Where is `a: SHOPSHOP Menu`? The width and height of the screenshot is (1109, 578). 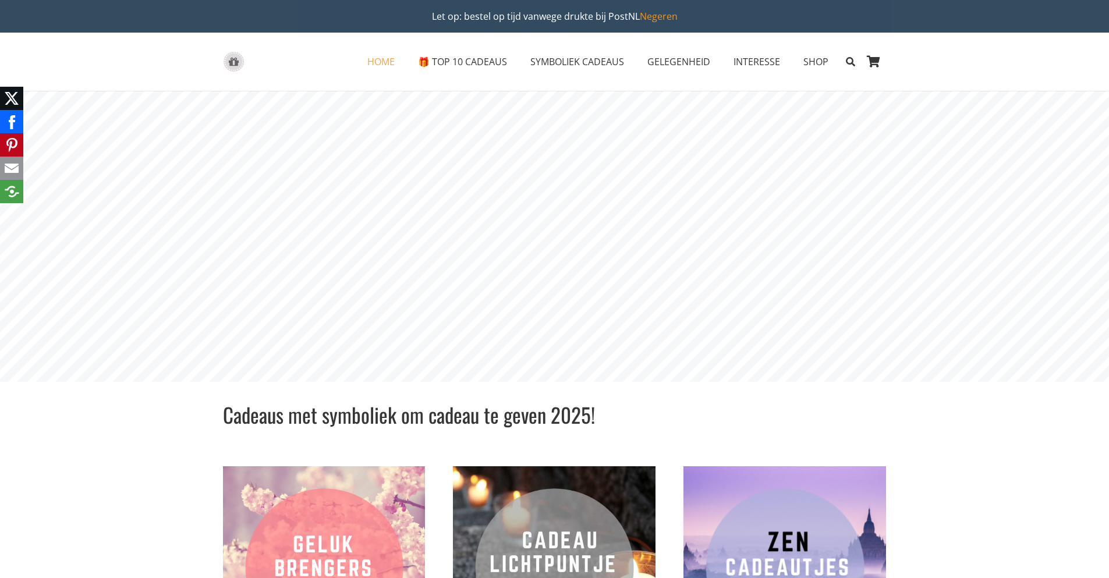
a: SHOPSHOP Menu is located at coordinates (815, 62).